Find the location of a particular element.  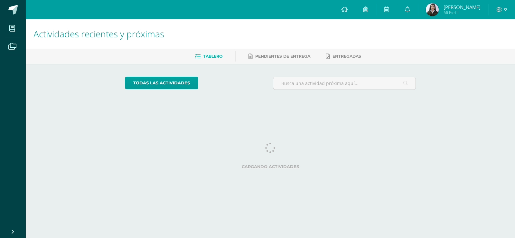

a: todas las Actividades is located at coordinates (162, 83).